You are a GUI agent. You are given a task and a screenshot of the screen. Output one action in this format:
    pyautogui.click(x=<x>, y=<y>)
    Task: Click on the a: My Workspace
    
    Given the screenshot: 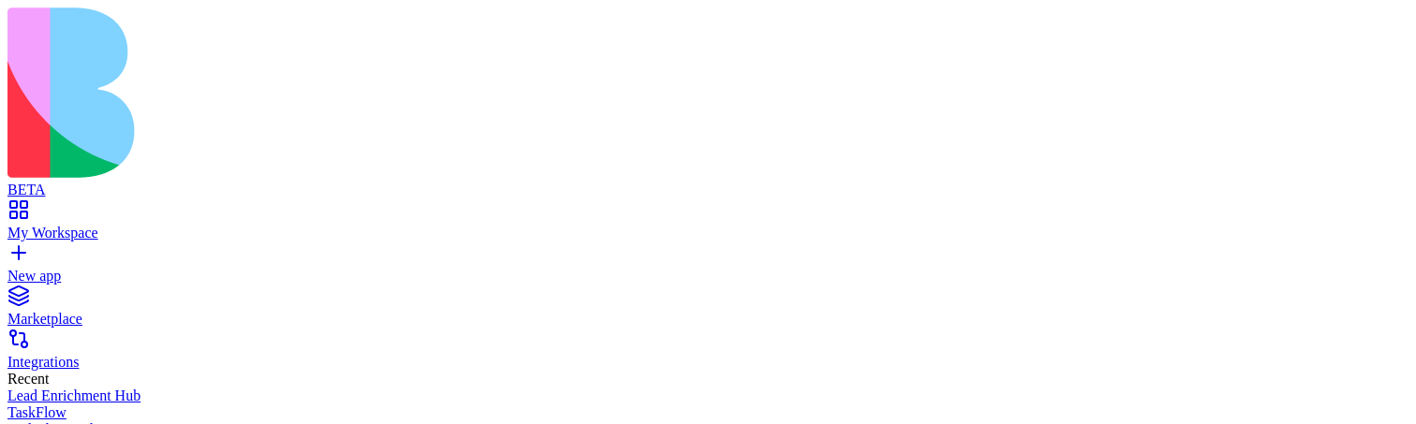 What is the action you would take?
    pyautogui.click(x=708, y=225)
    